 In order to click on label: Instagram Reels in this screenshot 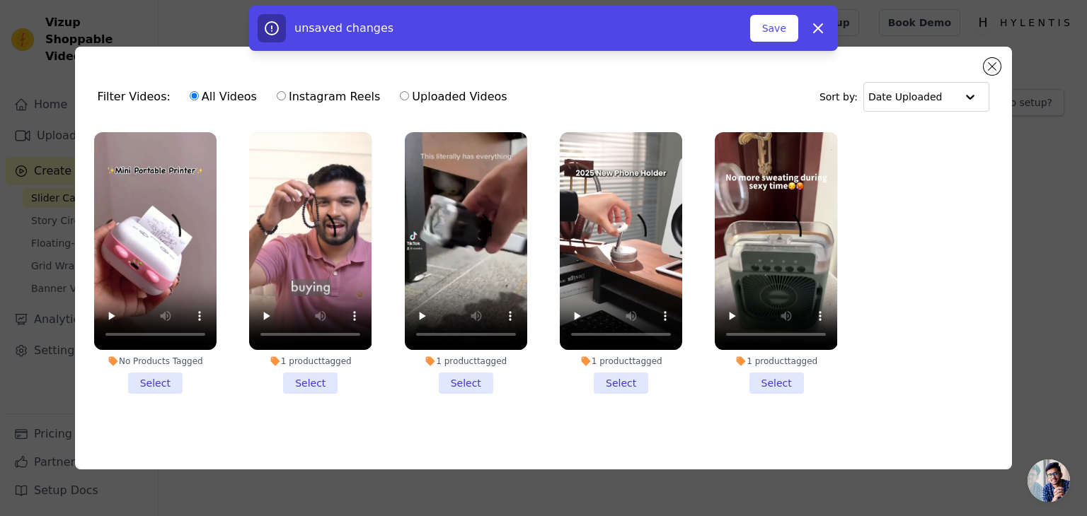, I will do `click(328, 97)`.